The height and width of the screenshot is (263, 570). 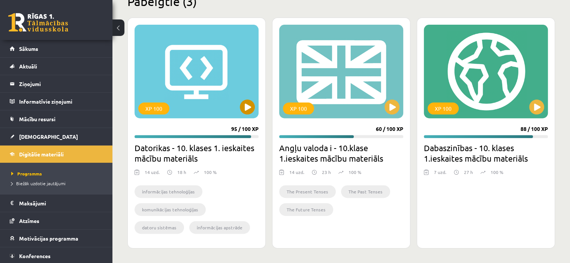 What do you see at coordinates (196, 153) in the screenshot?
I see `h2: Datorikas - 10. klases 1. ieskaites mācību materiāls` at bounding box center [196, 153].